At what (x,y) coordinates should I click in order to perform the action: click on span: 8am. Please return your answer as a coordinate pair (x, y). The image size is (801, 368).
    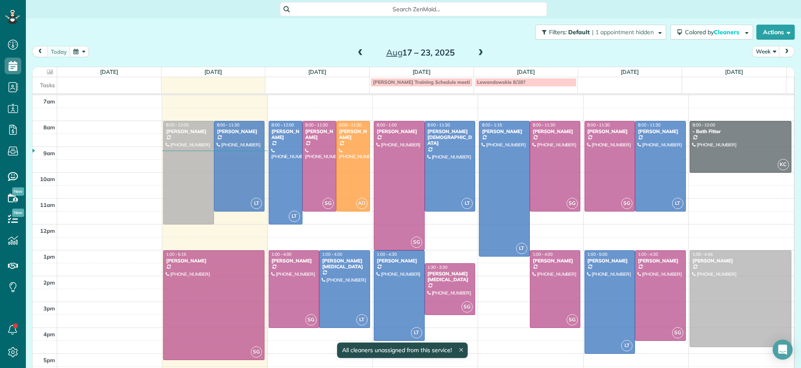
    Looking at the image, I should click on (49, 127).